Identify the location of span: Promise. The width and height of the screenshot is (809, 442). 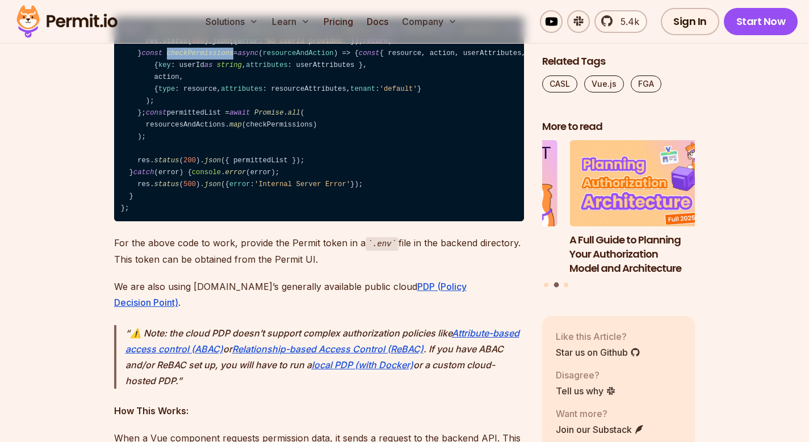
(268, 113).